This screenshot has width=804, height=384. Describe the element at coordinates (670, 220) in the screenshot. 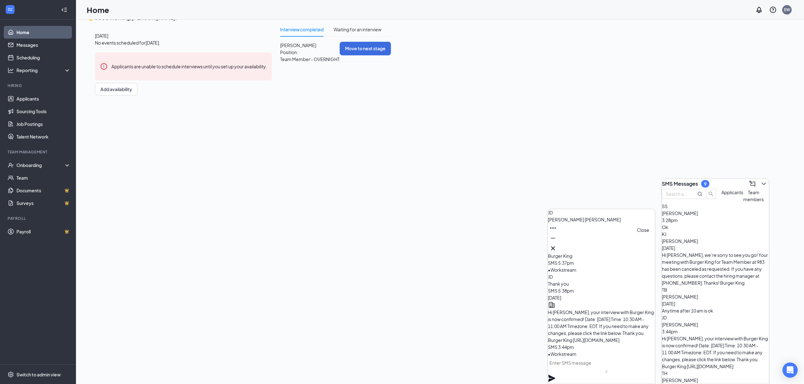

I see `span: 3:28pm` at that location.